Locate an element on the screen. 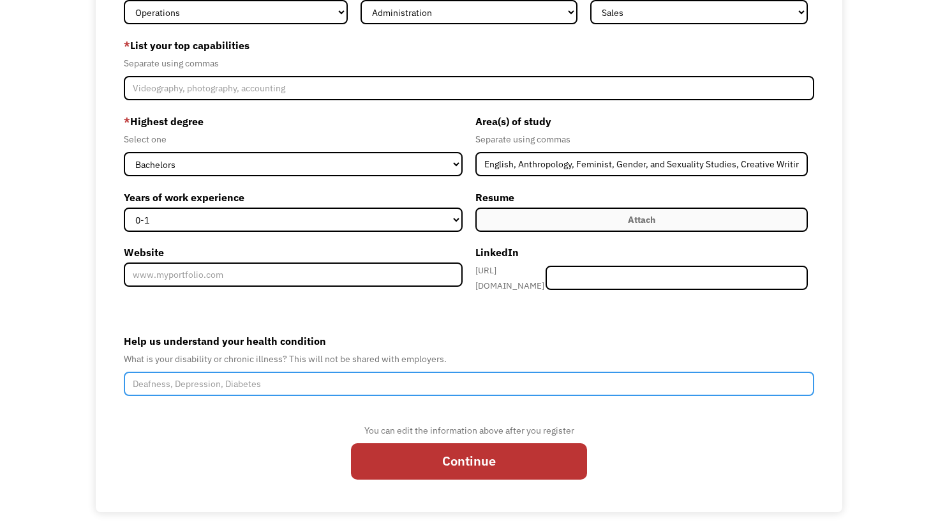  input: www.myportfolio.com is located at coordinates (293, 274).